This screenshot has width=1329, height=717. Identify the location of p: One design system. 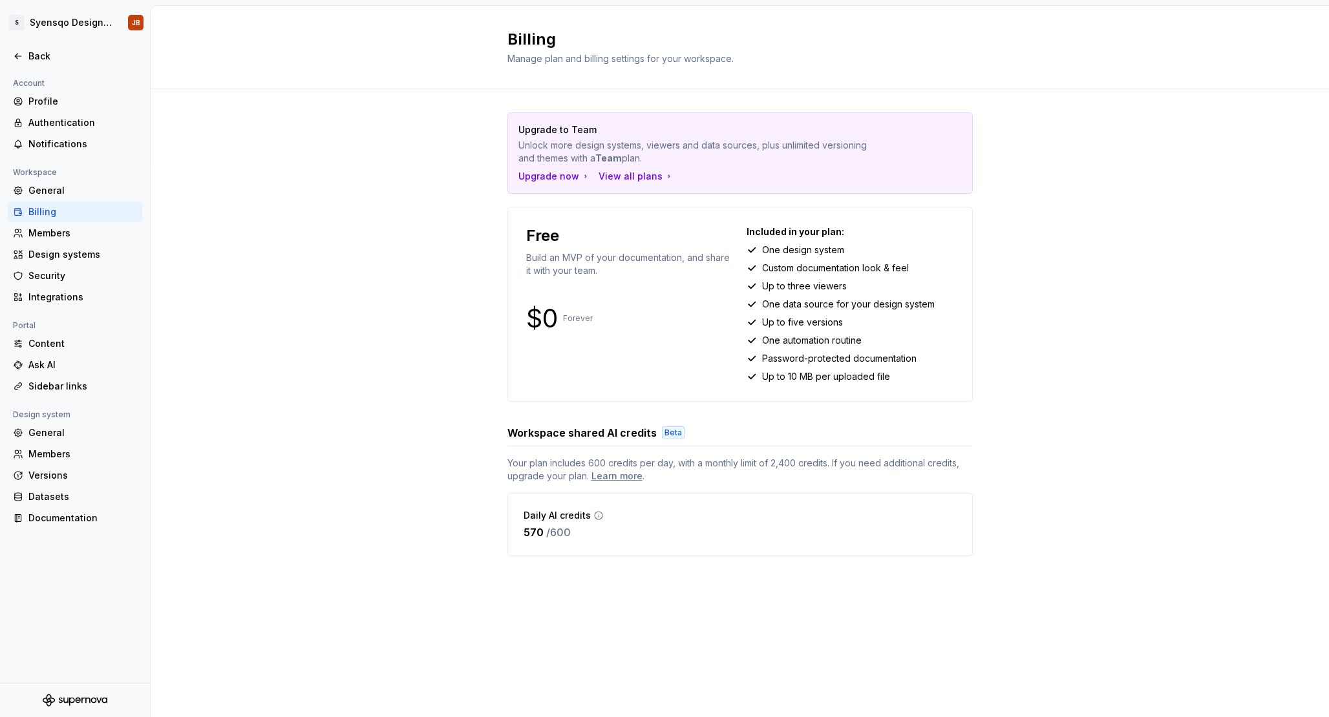
(803, 250).